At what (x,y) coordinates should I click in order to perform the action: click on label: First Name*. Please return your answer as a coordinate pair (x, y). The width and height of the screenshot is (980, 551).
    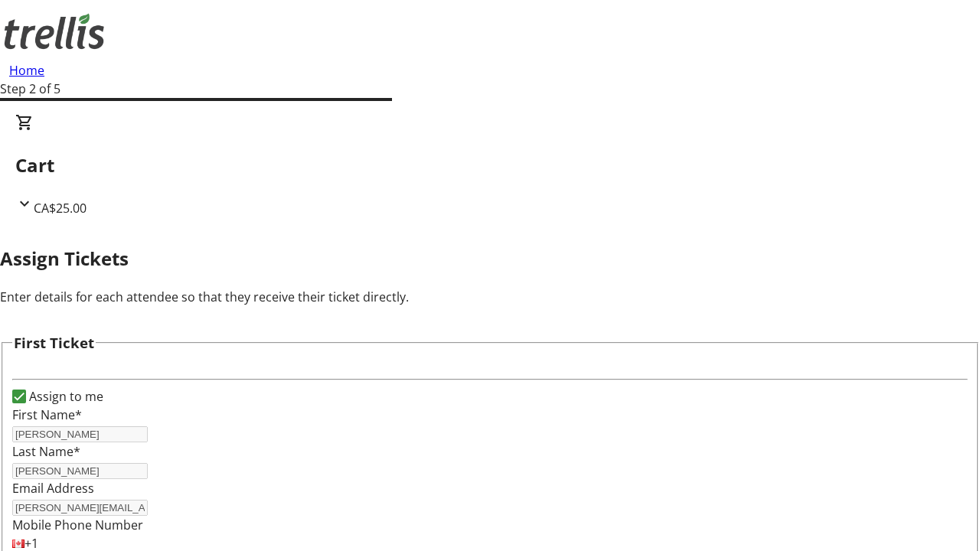
    Looking at the image, I should click on (47, 415).